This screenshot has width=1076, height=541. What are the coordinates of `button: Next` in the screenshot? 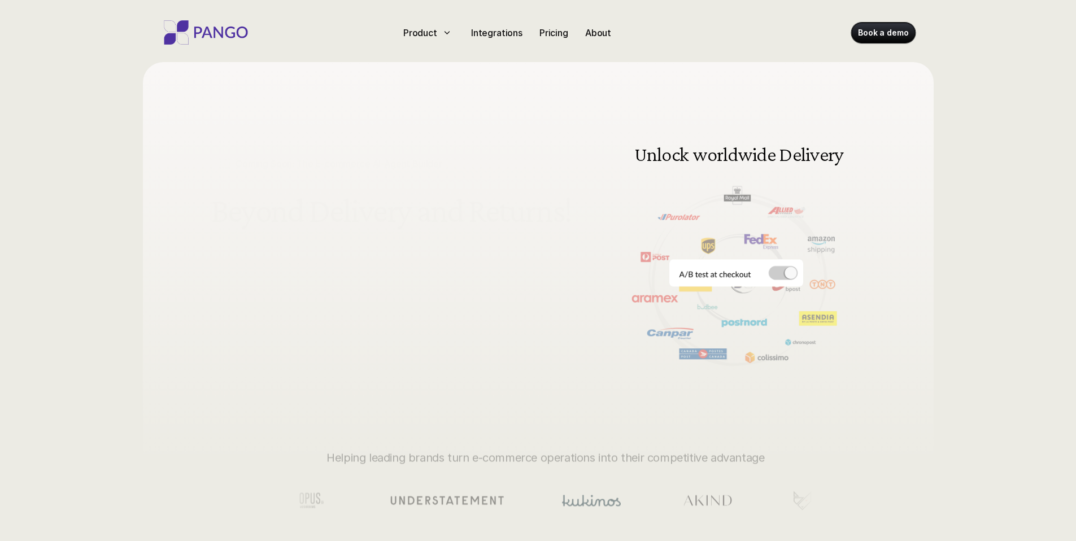 It's located at (846, 250).